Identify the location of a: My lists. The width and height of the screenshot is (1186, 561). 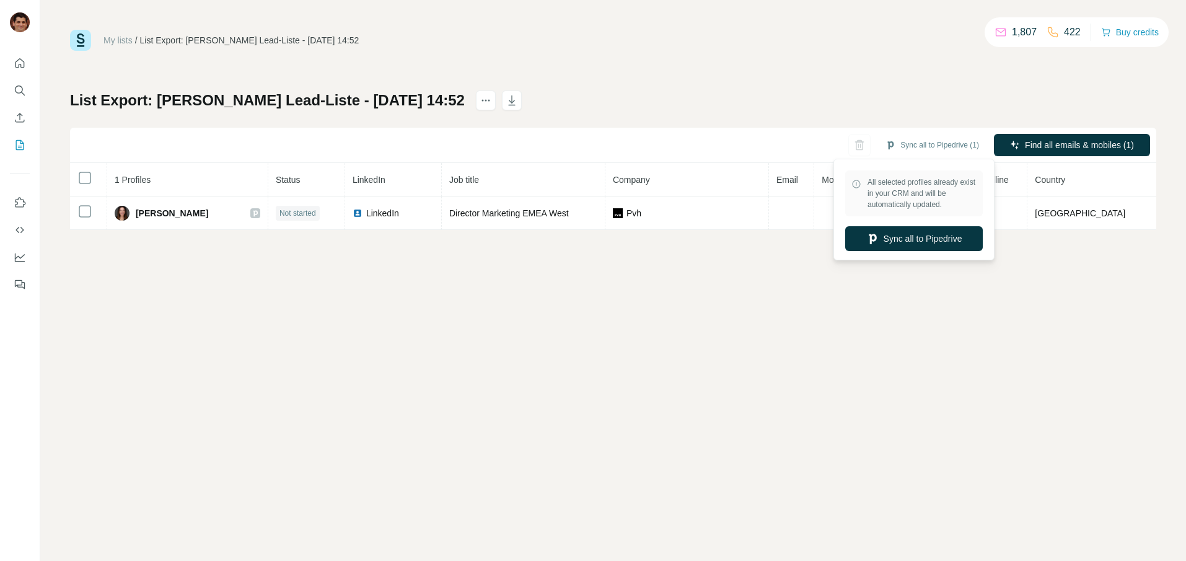
(118, 40).